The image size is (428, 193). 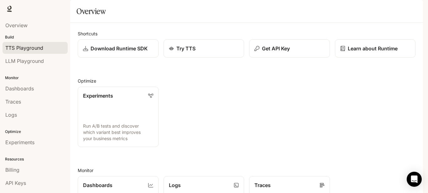 What do you see at coordinates (375, 49) in the screenshot?
I see `a: Learn about Runtime` at bounding box center [375, 49].